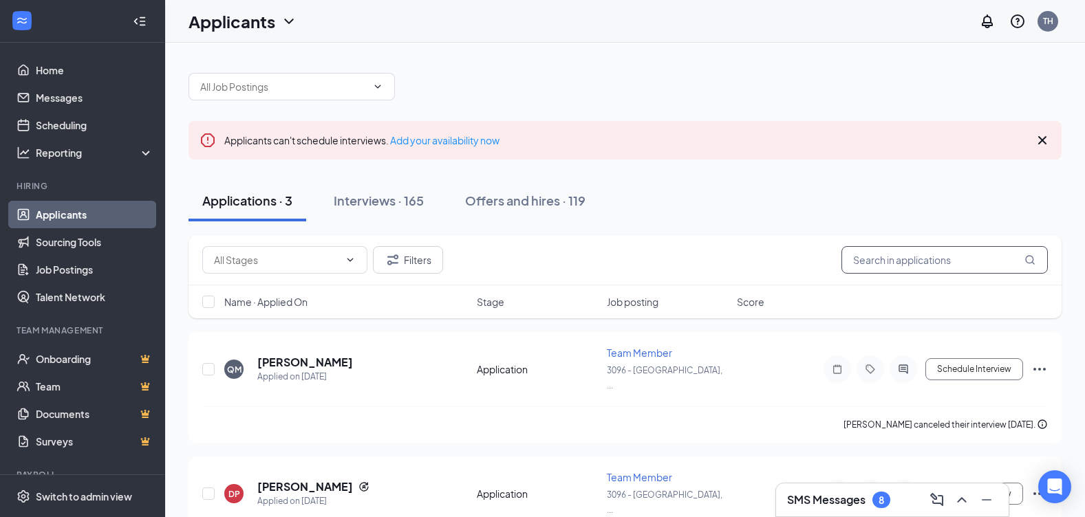 This screenshot has width=1085, height=517. I want to click on span: Job posting, so click(632, 302).